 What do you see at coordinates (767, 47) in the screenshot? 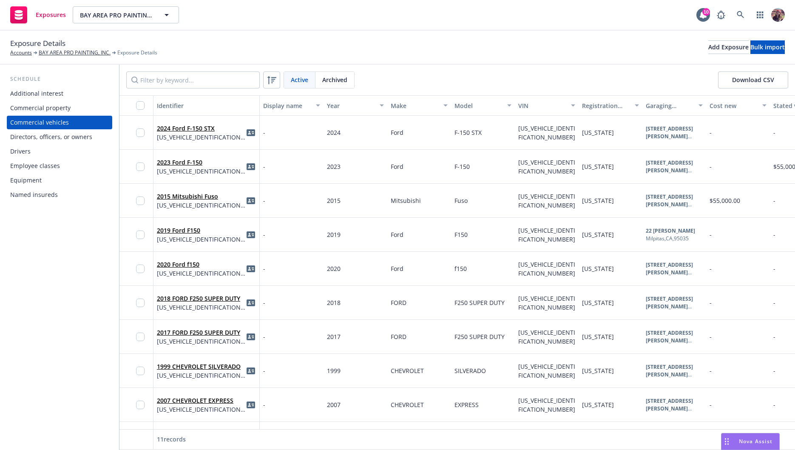
I see `div: Bulk import` at bounding box center [767, 47].